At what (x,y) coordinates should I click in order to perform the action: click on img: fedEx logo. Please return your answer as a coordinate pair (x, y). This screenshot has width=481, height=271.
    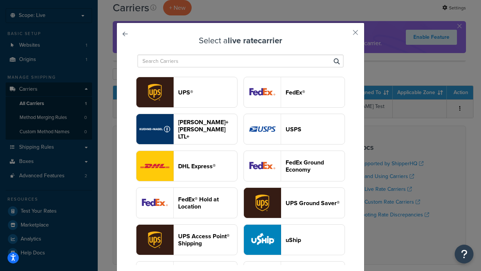
    Looking at the image, I should click on (262, 92).